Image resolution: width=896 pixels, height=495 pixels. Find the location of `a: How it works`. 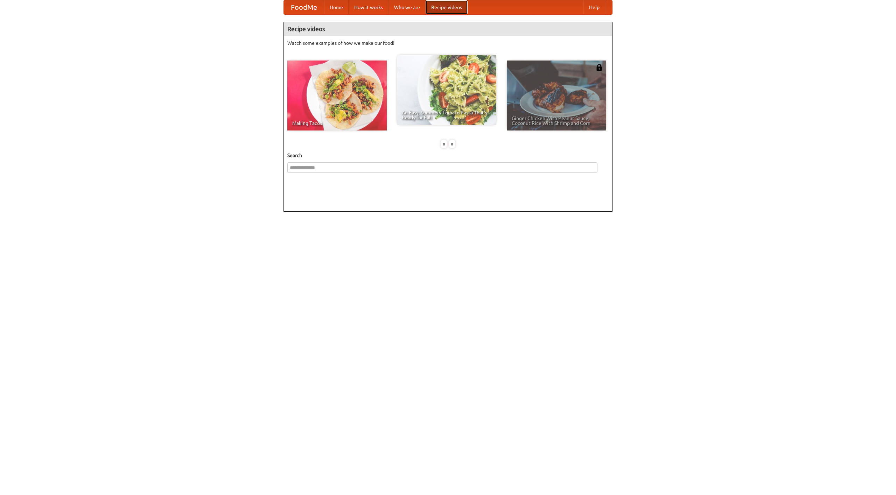

a: How it works is located at coordinates (369, 7).